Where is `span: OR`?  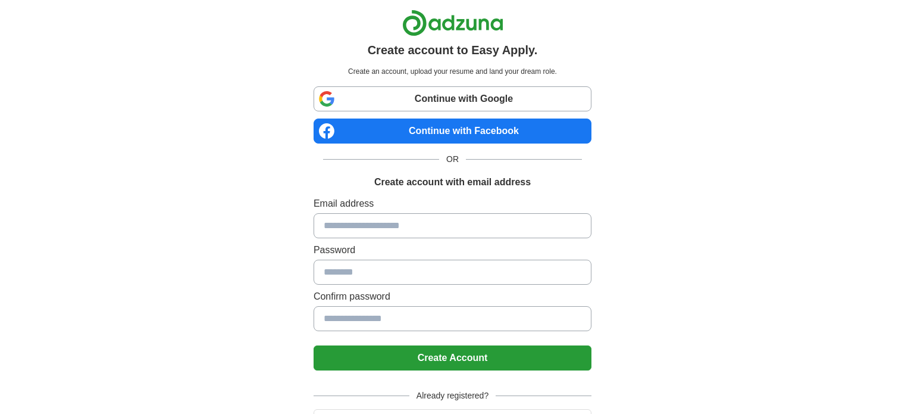
span: OR is located at coordinates (452, 159).